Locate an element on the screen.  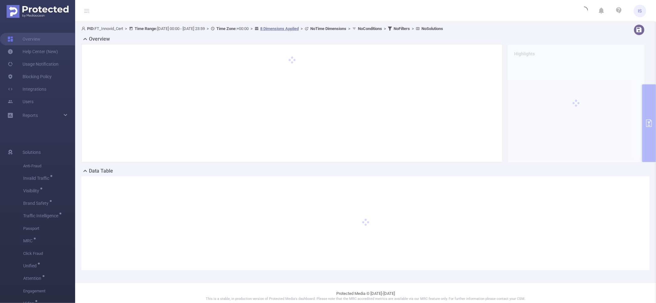
b: No Filters is located at coordinates (402, 29).